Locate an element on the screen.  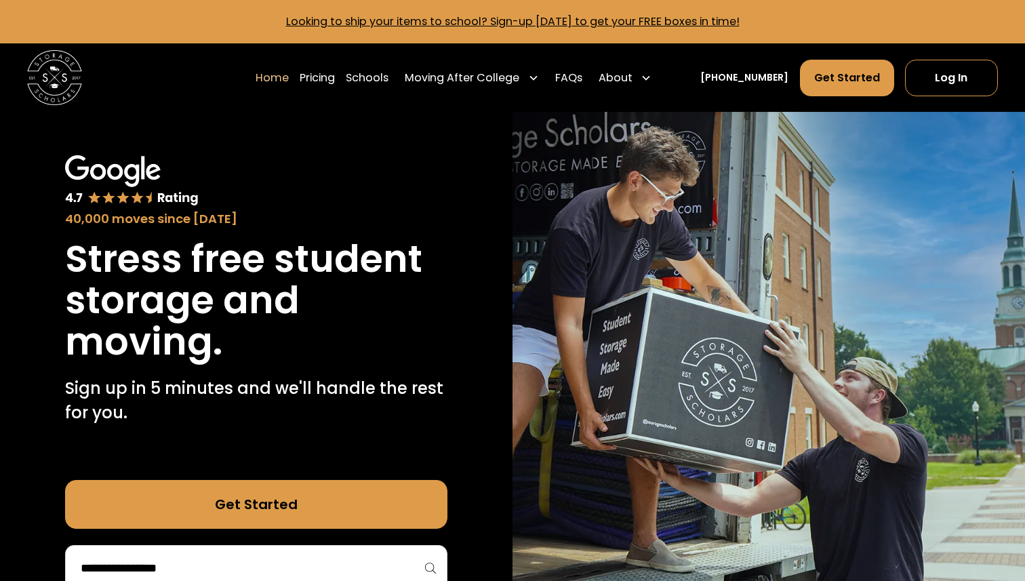
a: Schools is located at coordinates (367, 78).